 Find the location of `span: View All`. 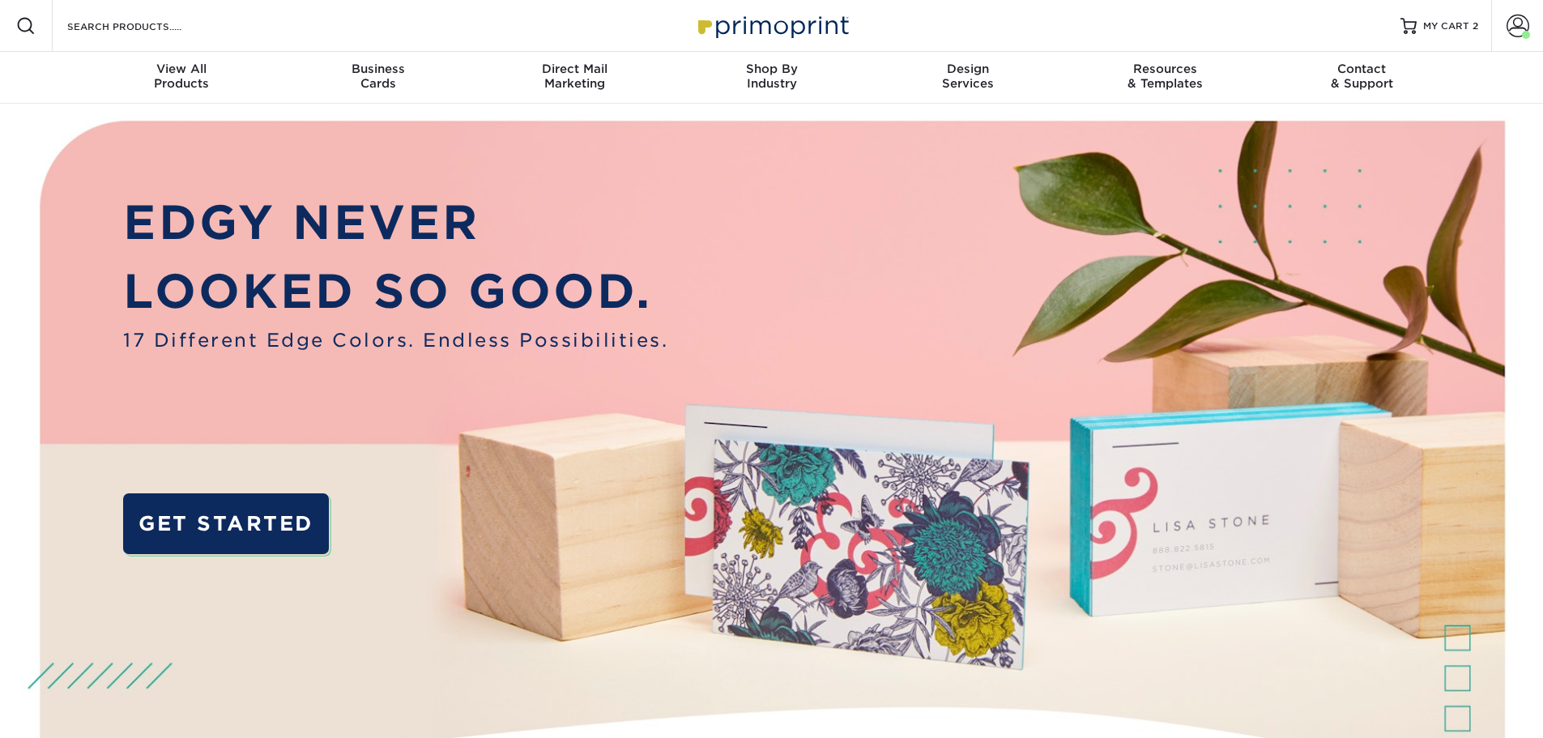

span: View All is located at coordinates (181, 69).